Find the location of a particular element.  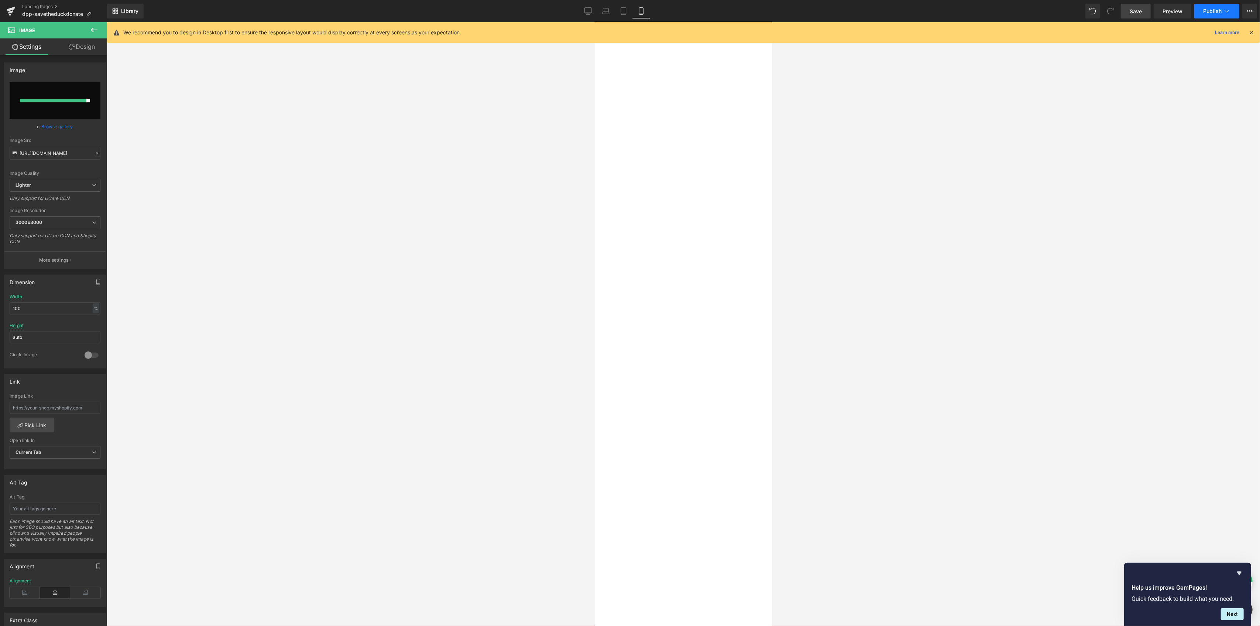

button: Undo is located at coordinates (1093, 11).